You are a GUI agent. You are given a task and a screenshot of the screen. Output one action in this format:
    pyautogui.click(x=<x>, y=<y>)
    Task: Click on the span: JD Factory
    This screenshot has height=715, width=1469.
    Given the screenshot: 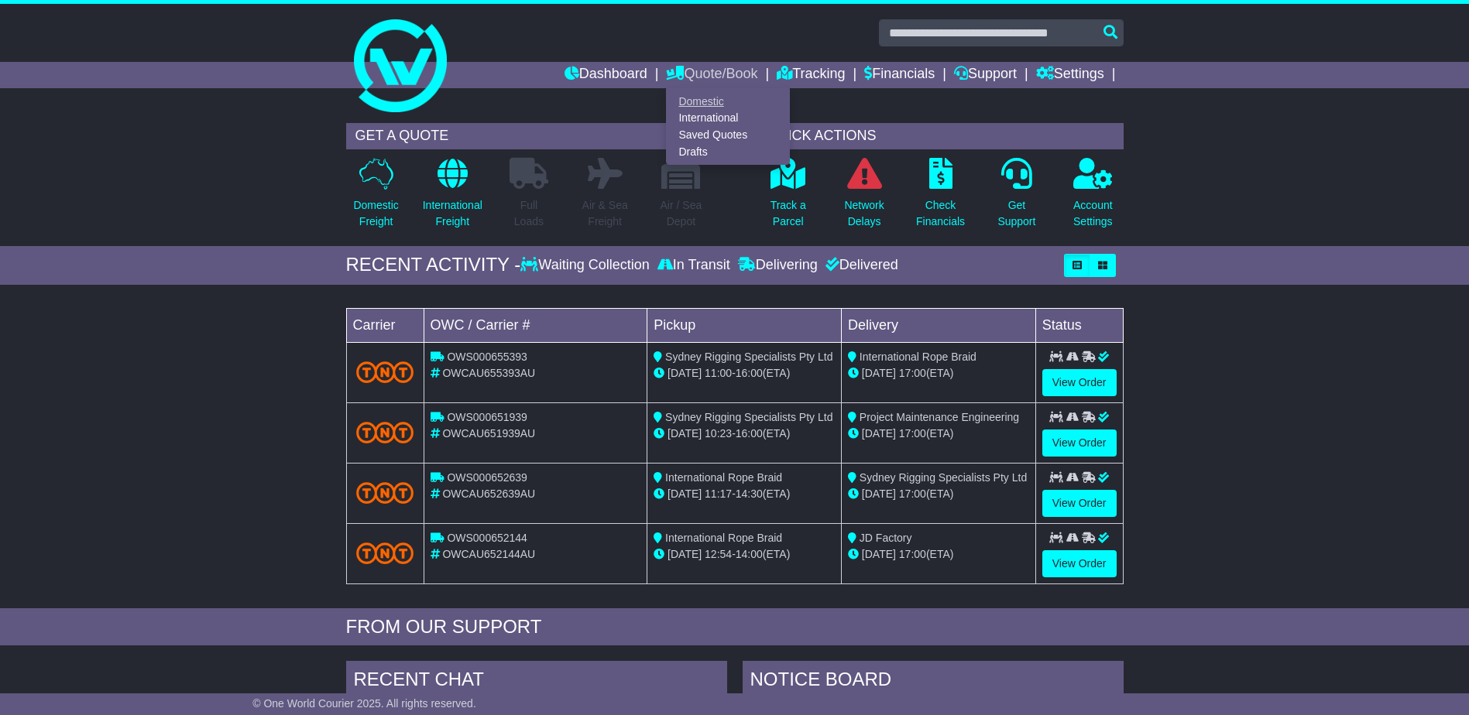 What is the action you would take?
    pyautogui.click(x=886, y=538)
    